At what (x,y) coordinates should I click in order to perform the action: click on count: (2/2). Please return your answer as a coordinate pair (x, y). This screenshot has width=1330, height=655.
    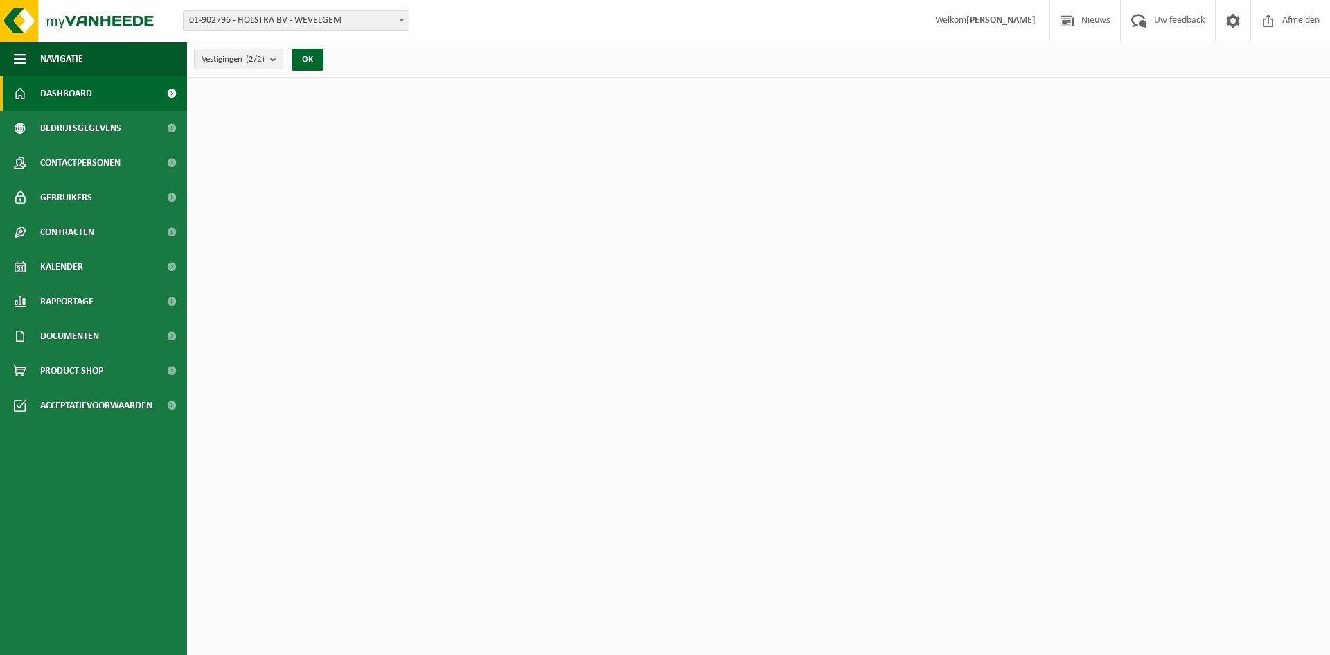
    Looking at the image, I should click on (255, 59).